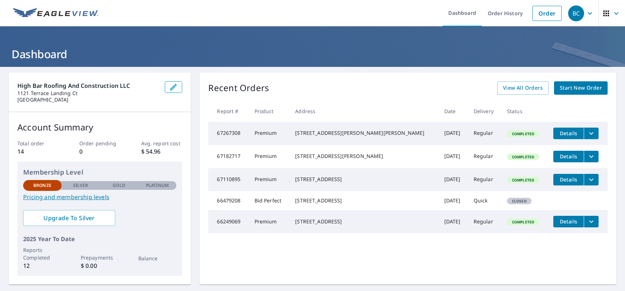 The height and width of the screenshot is (291, 625). Describe the element at coordinates (100, 143) in the screenshot. I see `p: Order pending` at that location.